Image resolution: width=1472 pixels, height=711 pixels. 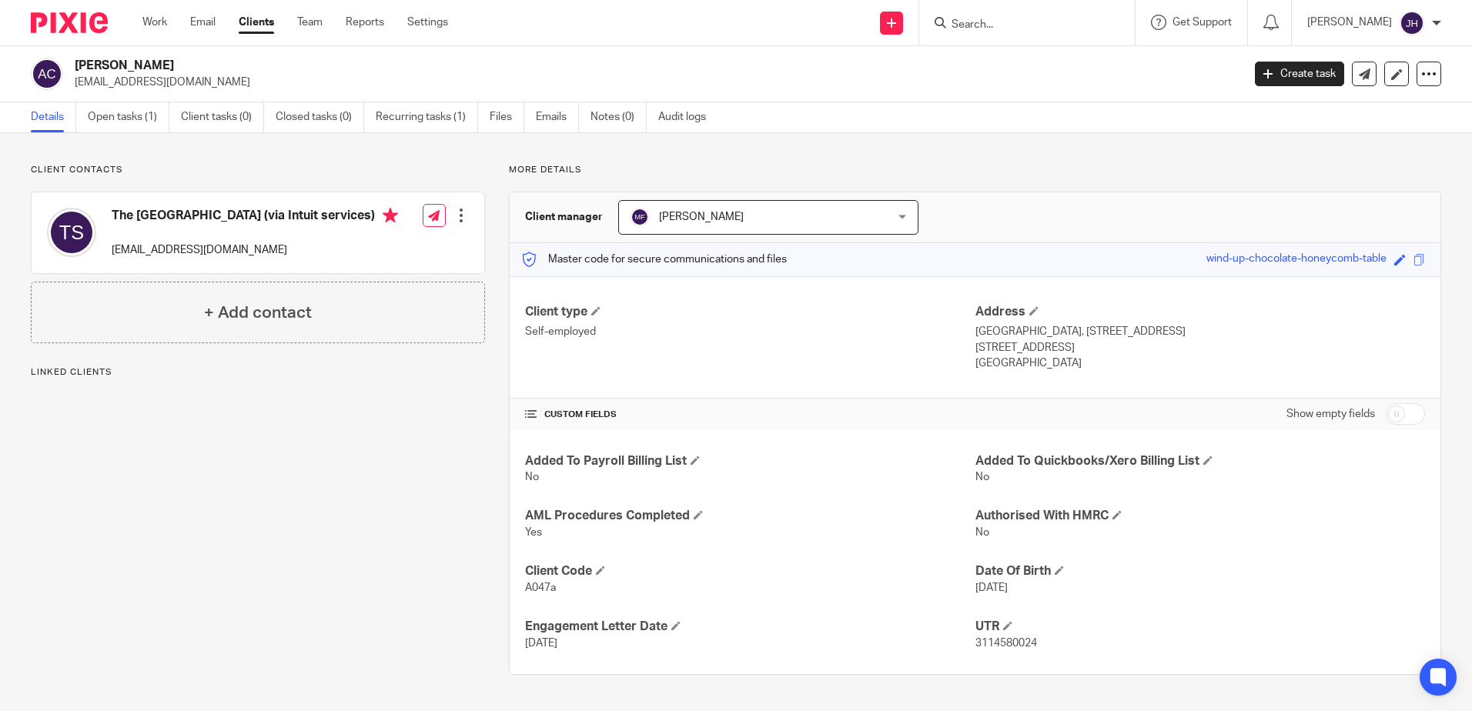 What do you see at coordinates (155, 22) in the screenshot?
I see `a: Work` at bounding box center [155, 22].